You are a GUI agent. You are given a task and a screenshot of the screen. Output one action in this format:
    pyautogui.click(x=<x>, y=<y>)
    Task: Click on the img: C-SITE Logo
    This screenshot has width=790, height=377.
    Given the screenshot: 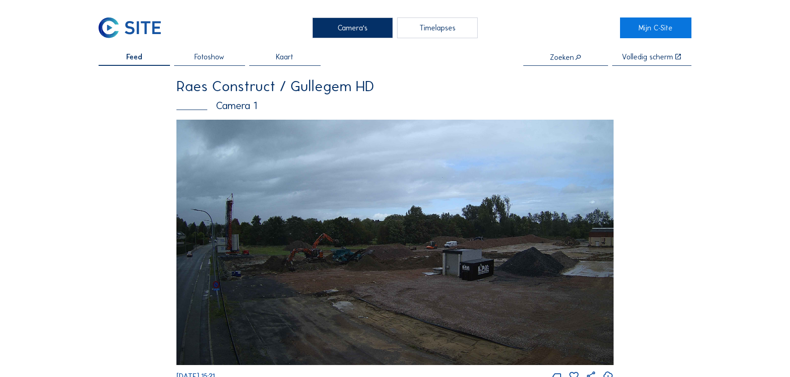 What is the action you would take?
    pyautogui.click(x=129, y=28)
    